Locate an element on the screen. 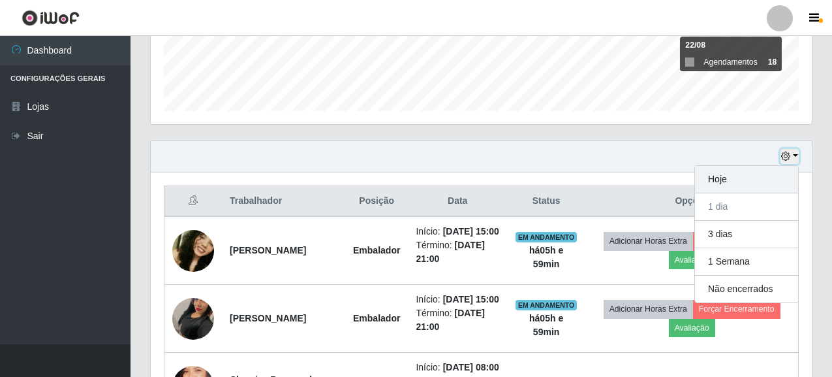  th: Posição is located at coordinates (377, 201).